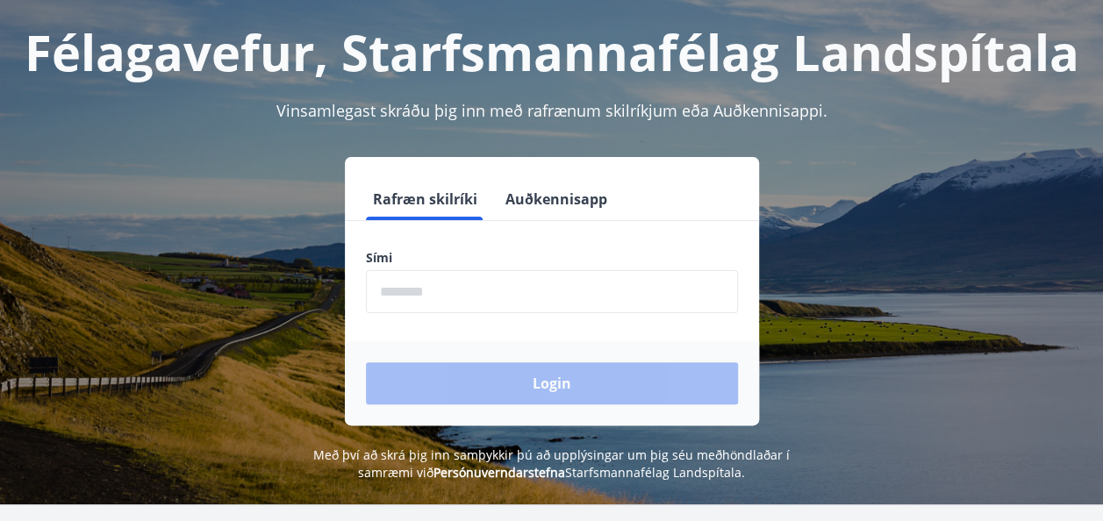 This screenshot has height=521, width=1103. I want to click on span: Með því að skrá þig inn samþykkir þú að upplýsingar um þig séu meðhöndlaðar í samræmi við Starfsm..., so click(551, 463).